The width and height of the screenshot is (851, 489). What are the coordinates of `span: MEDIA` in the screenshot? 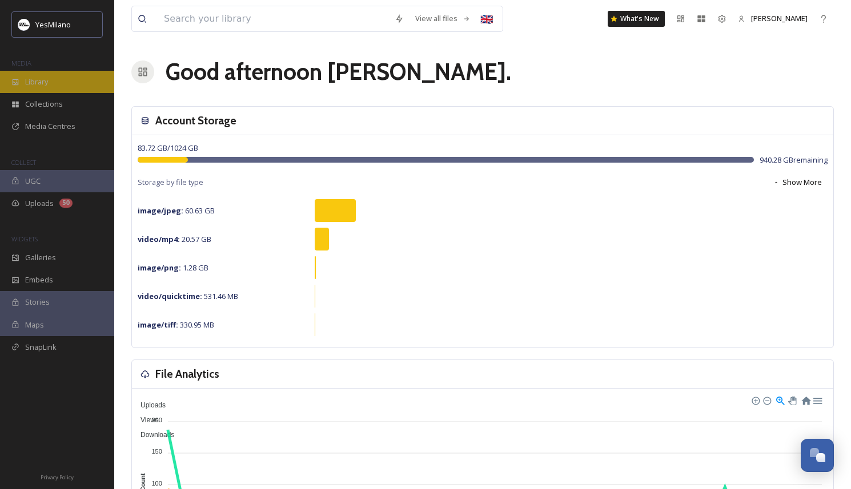 It's located at (21, 63).